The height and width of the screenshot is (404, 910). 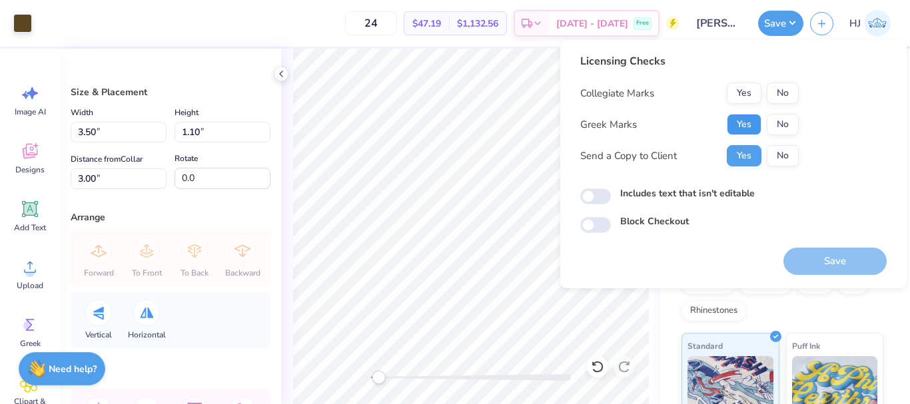 What do you see at coordinates (855, 23) in the screenshot?
I see `span: HJ` at bounding box center [855, 23].